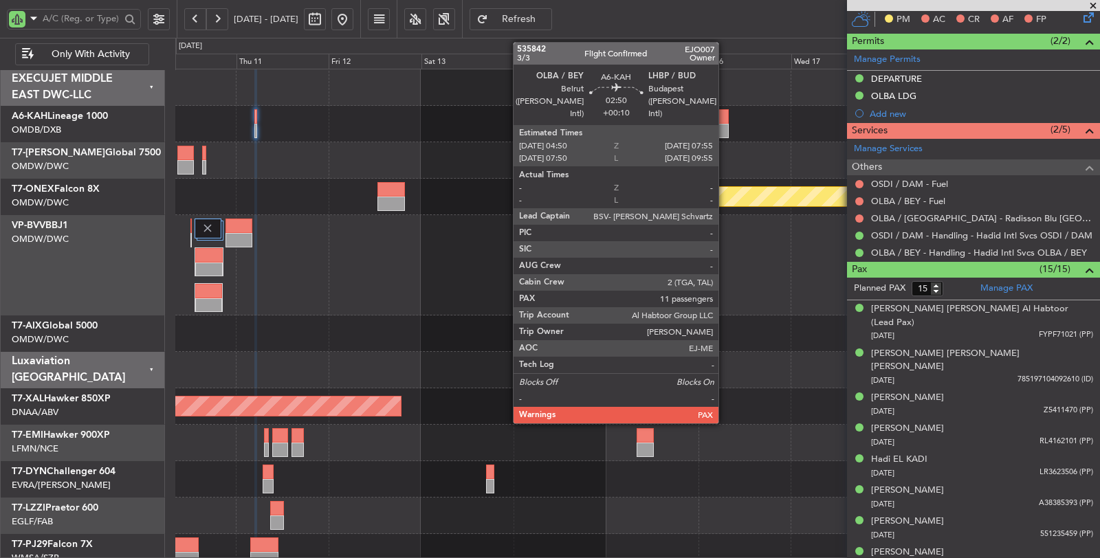  I want to click on span: RL4162101 (PP), so click(1066, 441).